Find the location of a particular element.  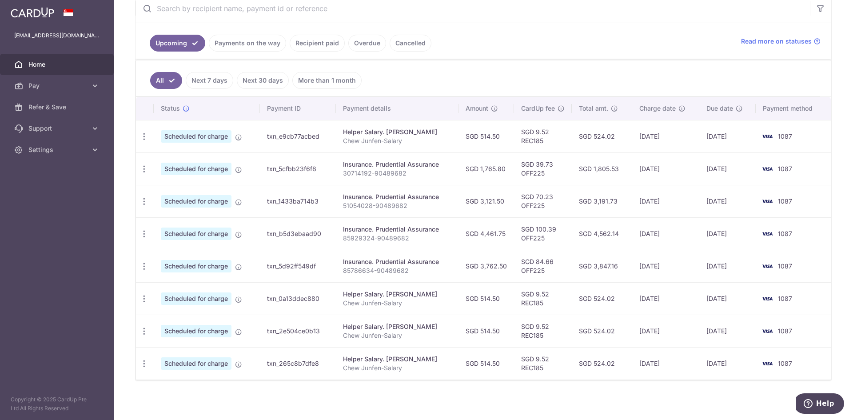

a: Overdue is located at coordinates (367, 43).